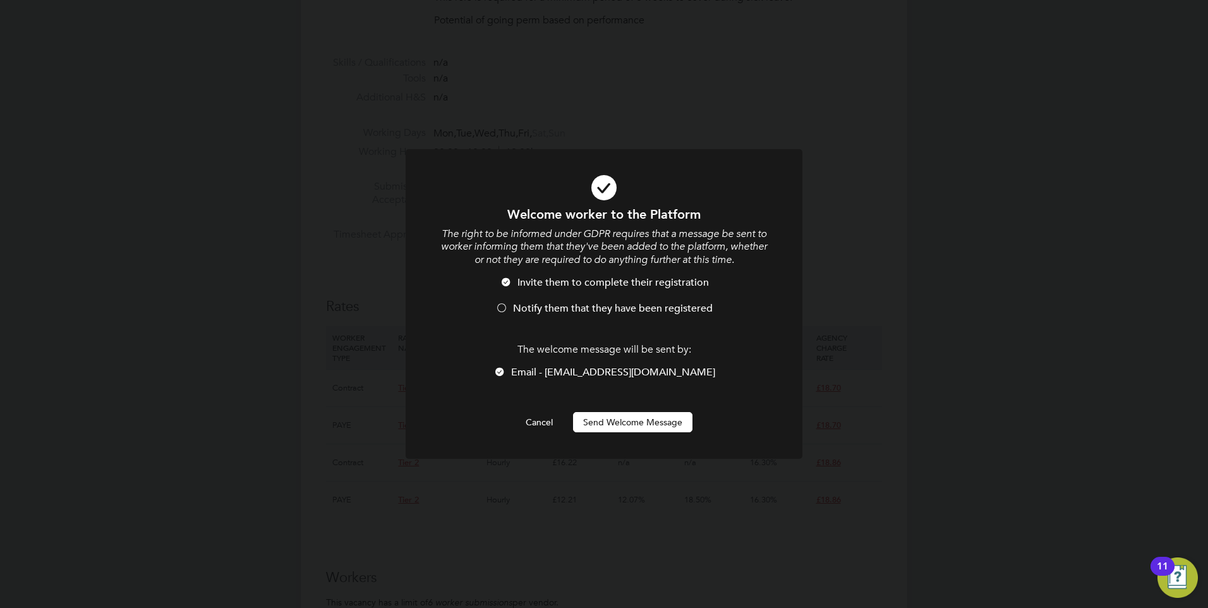  What do you see at coordinates (1178, 577) in the screenshot?
I see `button: Open Resource Center, 11 new notifications` at bounding box center [1178, 577].